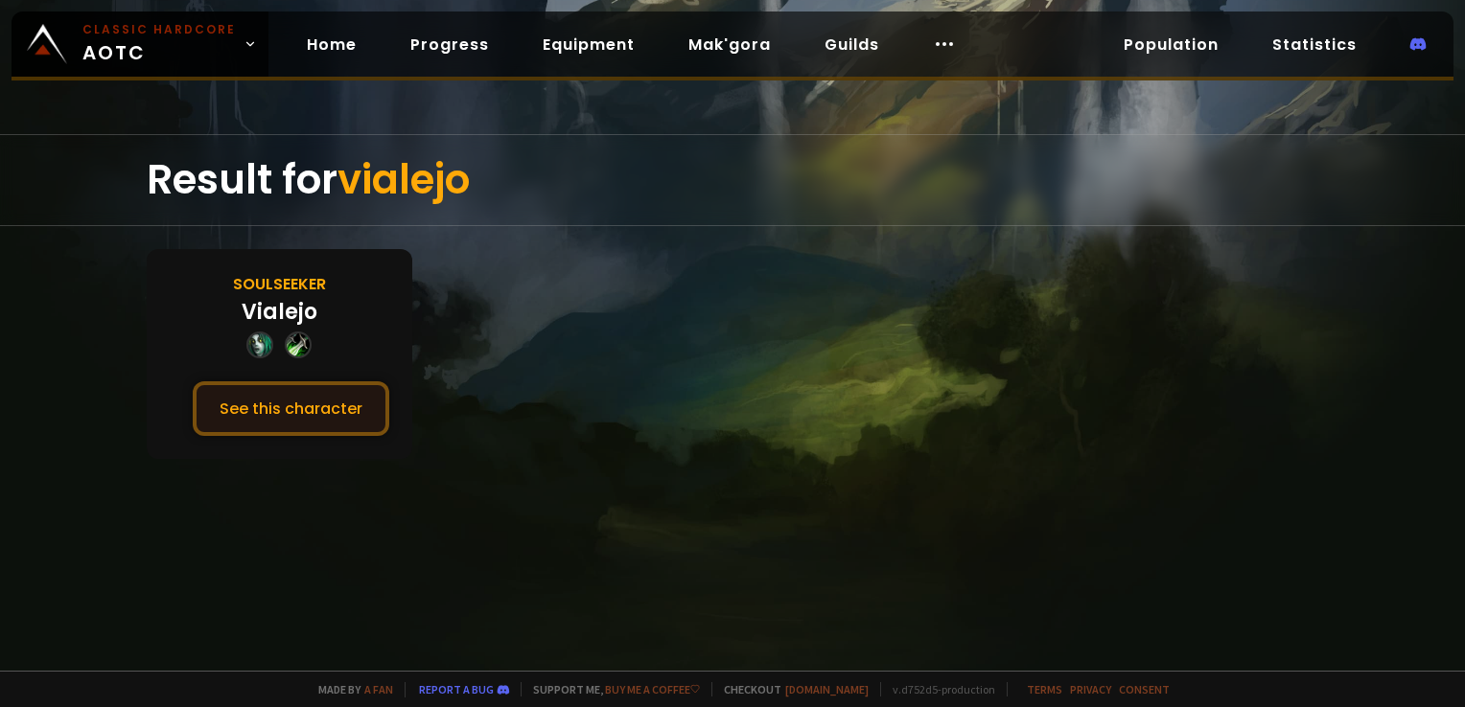 The image size is (1465, 707). I want to click on span: Made by, so click(350, 689).